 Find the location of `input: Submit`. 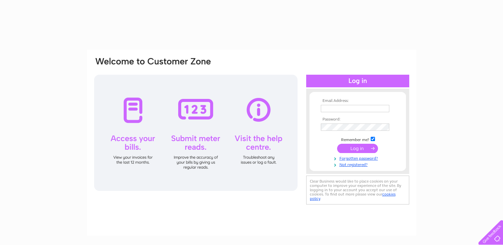

input: Submit is located at coordinates (357, 149).